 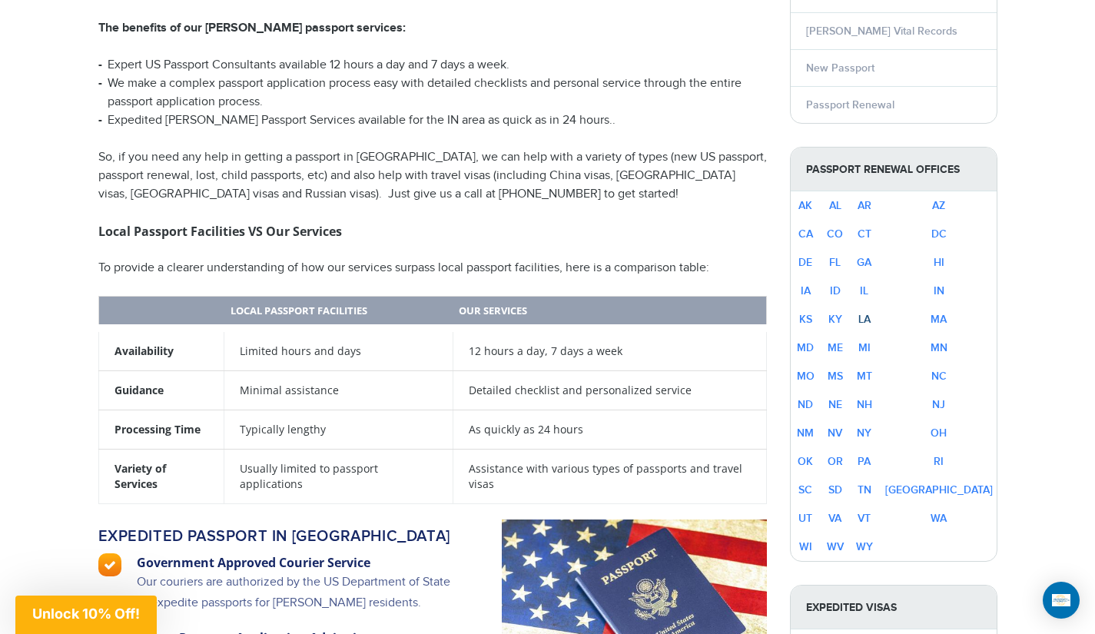 I want to click on a: MS, so click(x=835, y=376).